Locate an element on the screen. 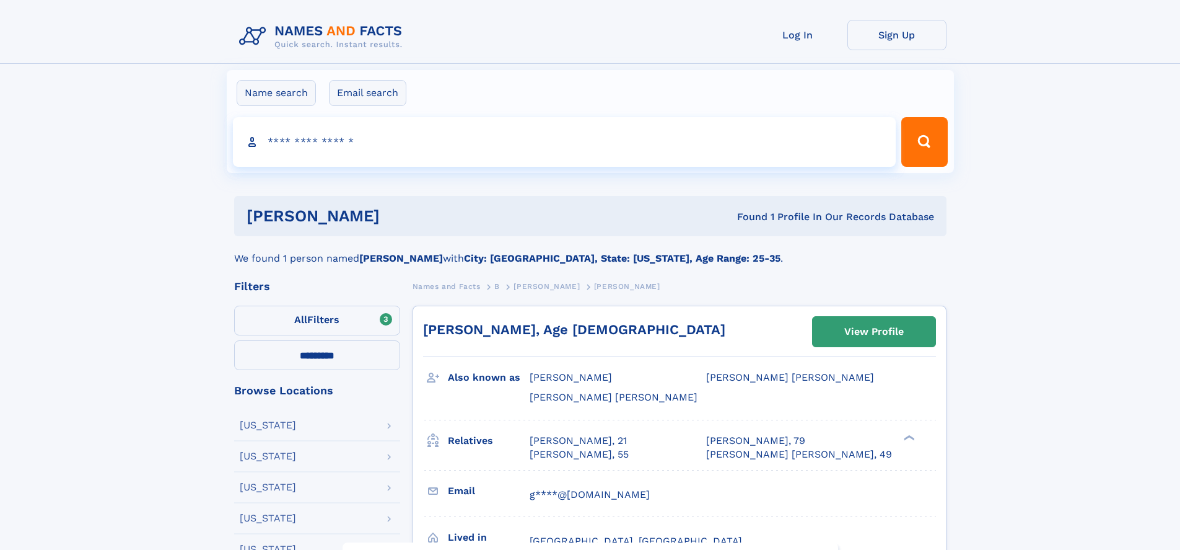 The image size is (1180, 550). a: Log In is located at coordinates (798, 35).